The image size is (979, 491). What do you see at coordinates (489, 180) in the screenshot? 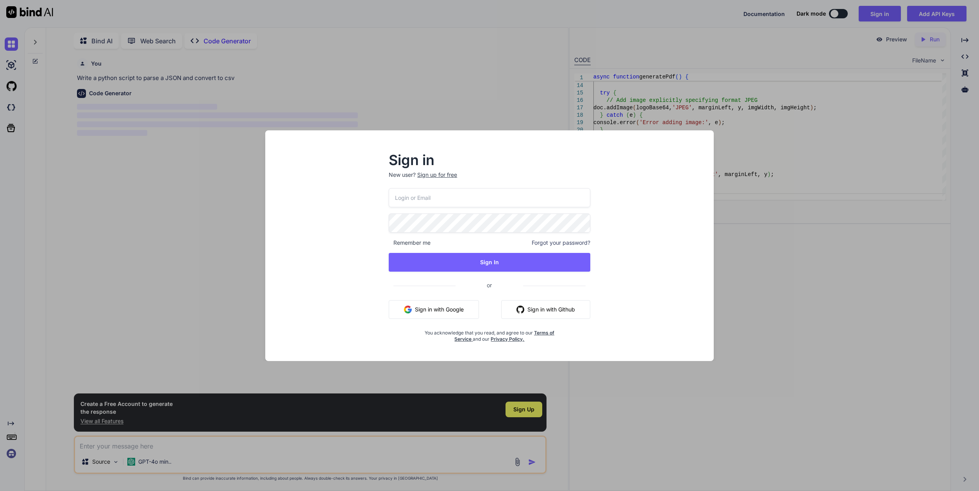
I see `p: New user?` at bounding box center [489, 180].